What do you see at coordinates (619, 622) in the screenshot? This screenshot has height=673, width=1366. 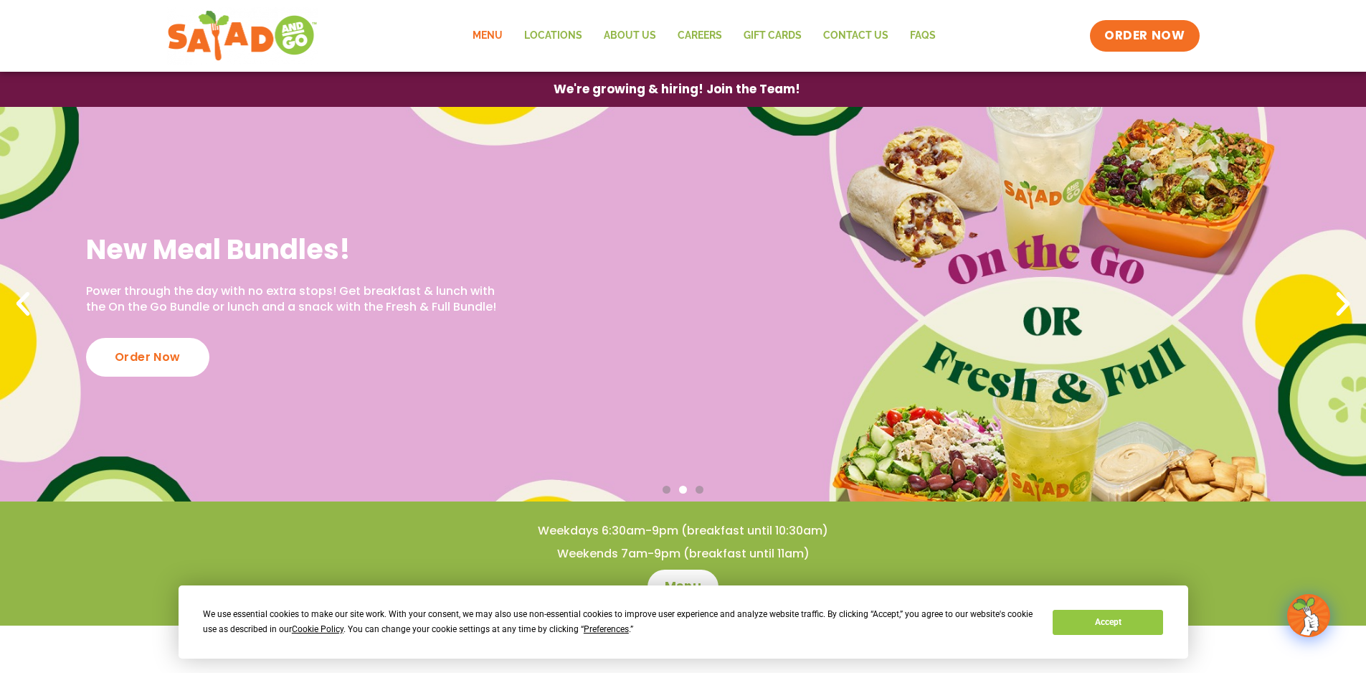 I see `div: We use essential cookies to make our site work. With your consent, we may also use non-essential ...` at bounding box center [619, 622].